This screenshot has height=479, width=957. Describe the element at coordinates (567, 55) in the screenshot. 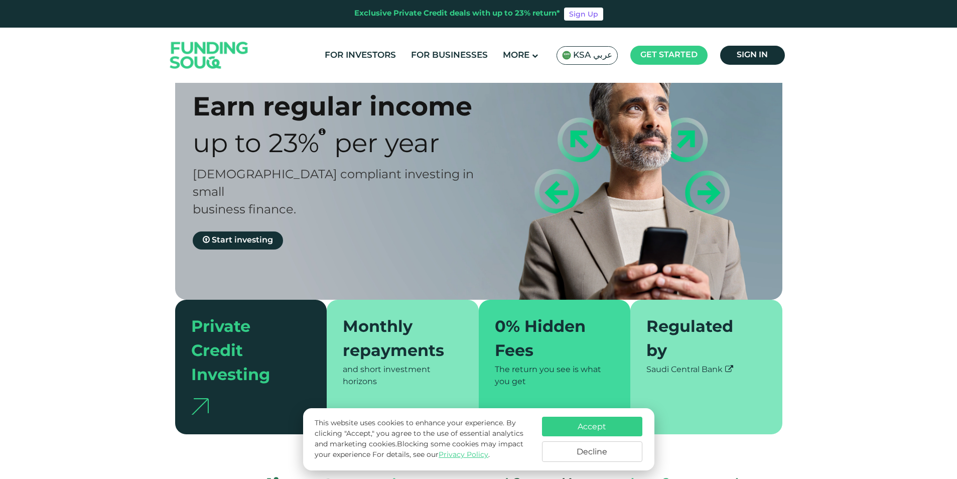

I see `img: SA Flag` at that location.